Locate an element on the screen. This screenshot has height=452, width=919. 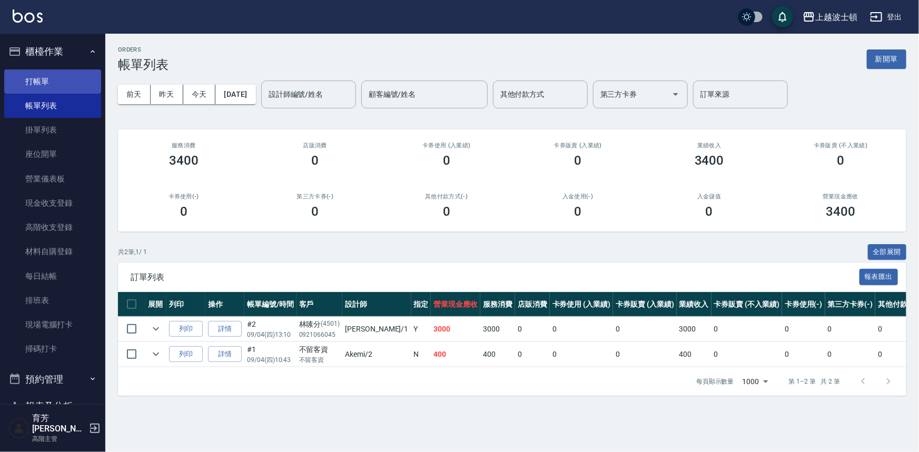
p: 高階主管 is located at coordinates (59, 439).